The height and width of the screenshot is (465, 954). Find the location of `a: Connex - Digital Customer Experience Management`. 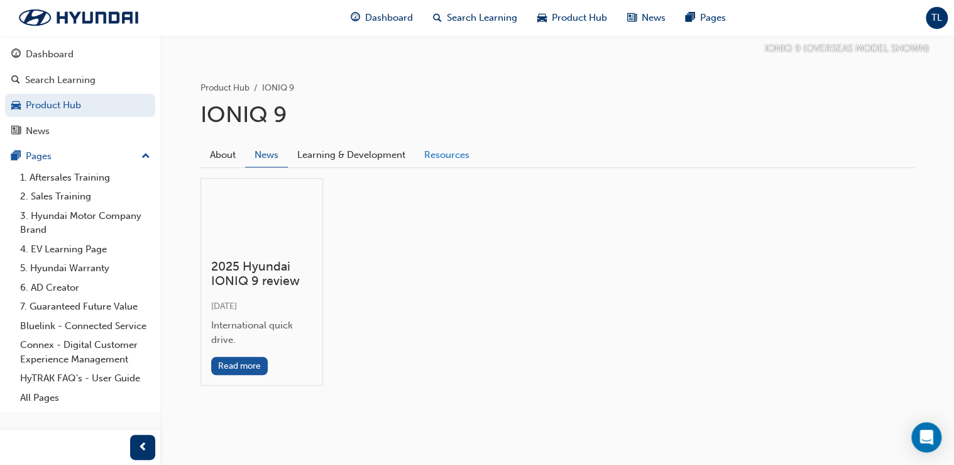

a: Connex - Digital Customer Experience Management is located at coordinates (85, 351).